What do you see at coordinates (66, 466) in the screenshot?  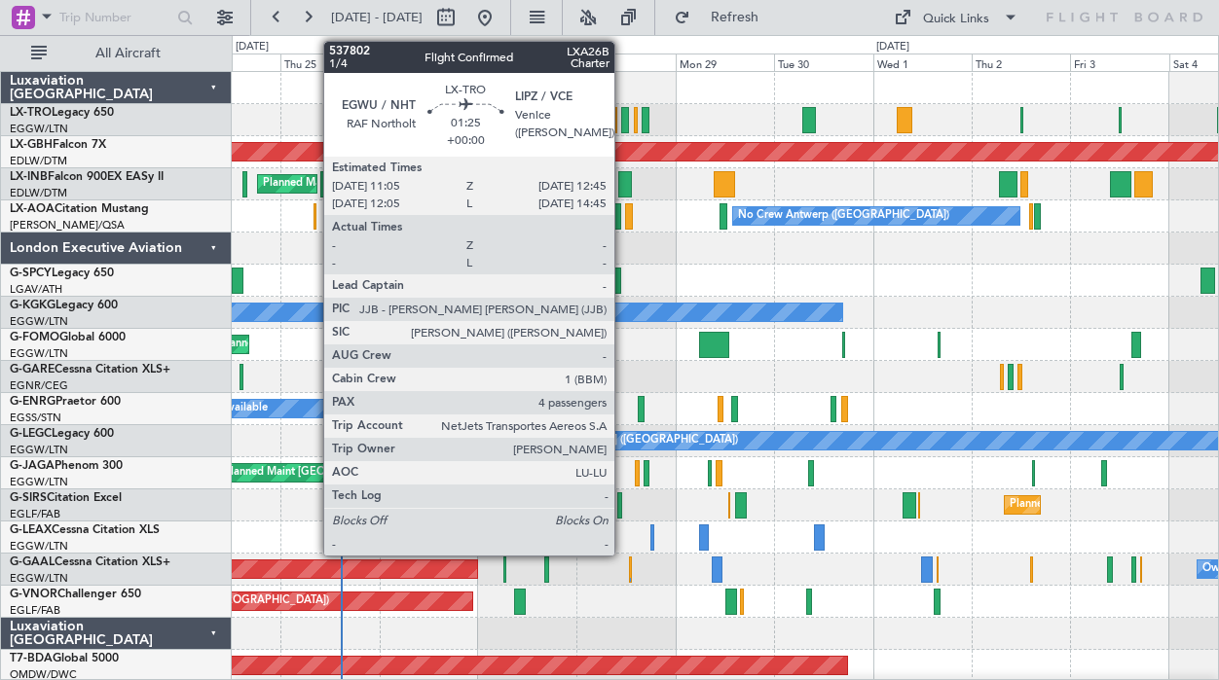 I see `a: G-JAGAPhenom 300` at bounding box center [66, 466].